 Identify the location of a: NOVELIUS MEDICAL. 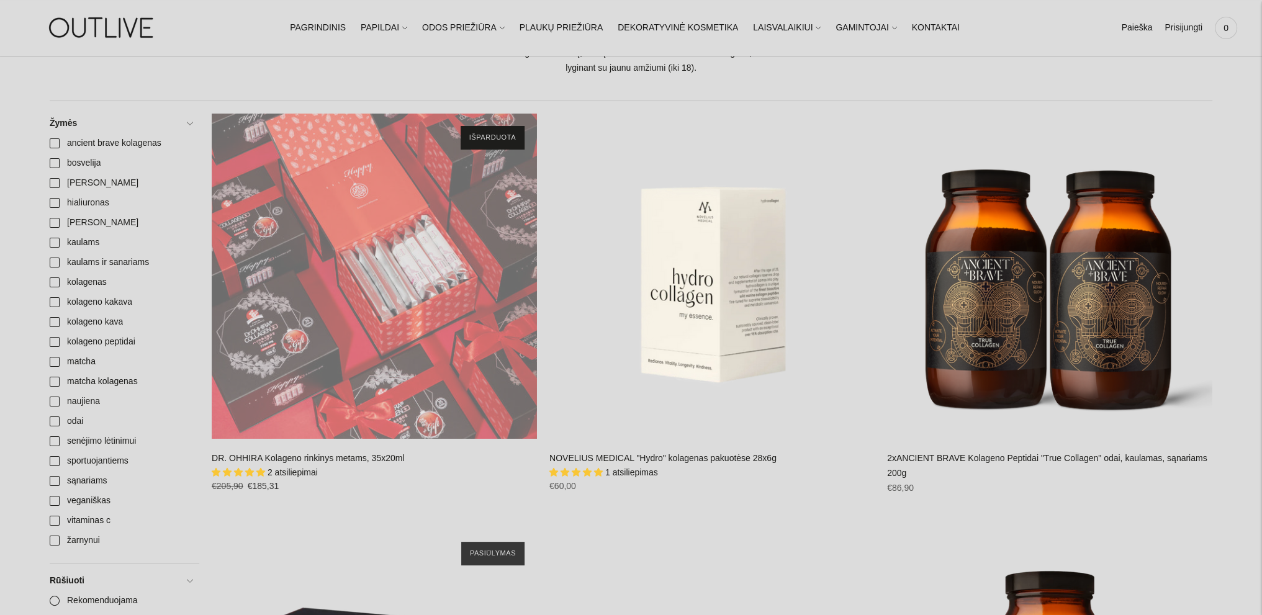
(712, 276).